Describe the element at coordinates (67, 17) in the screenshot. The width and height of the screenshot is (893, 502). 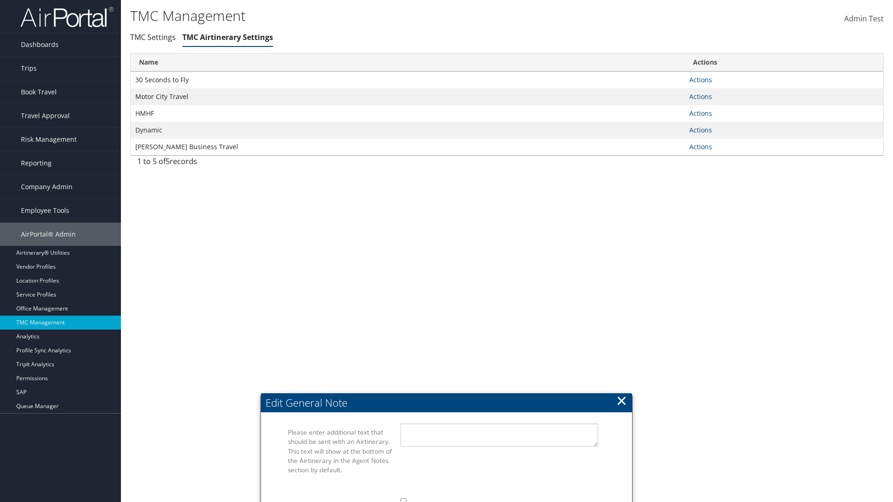
I see `img: airportal-logo.png` at that location.